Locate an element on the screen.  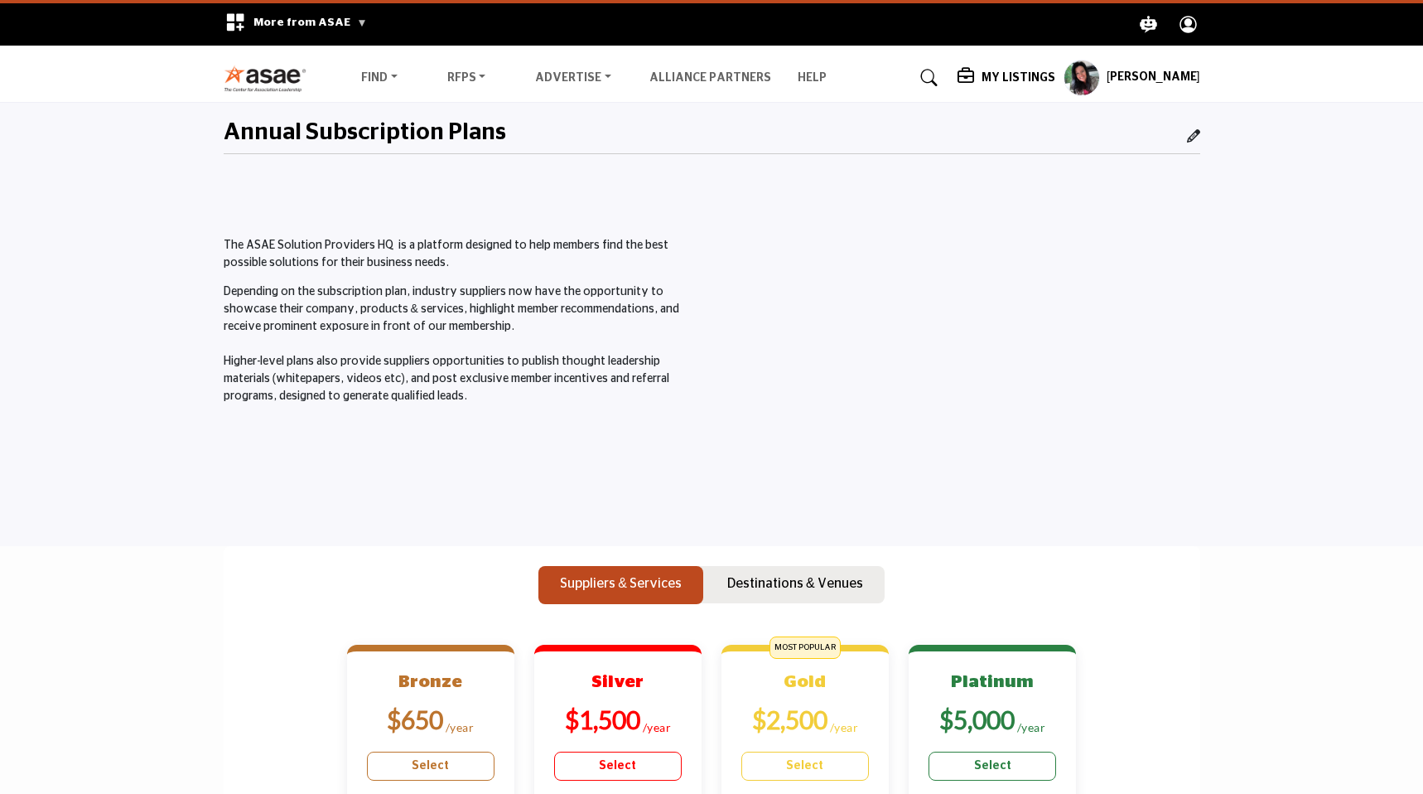
a: Help is located at coordinates (812, 78).